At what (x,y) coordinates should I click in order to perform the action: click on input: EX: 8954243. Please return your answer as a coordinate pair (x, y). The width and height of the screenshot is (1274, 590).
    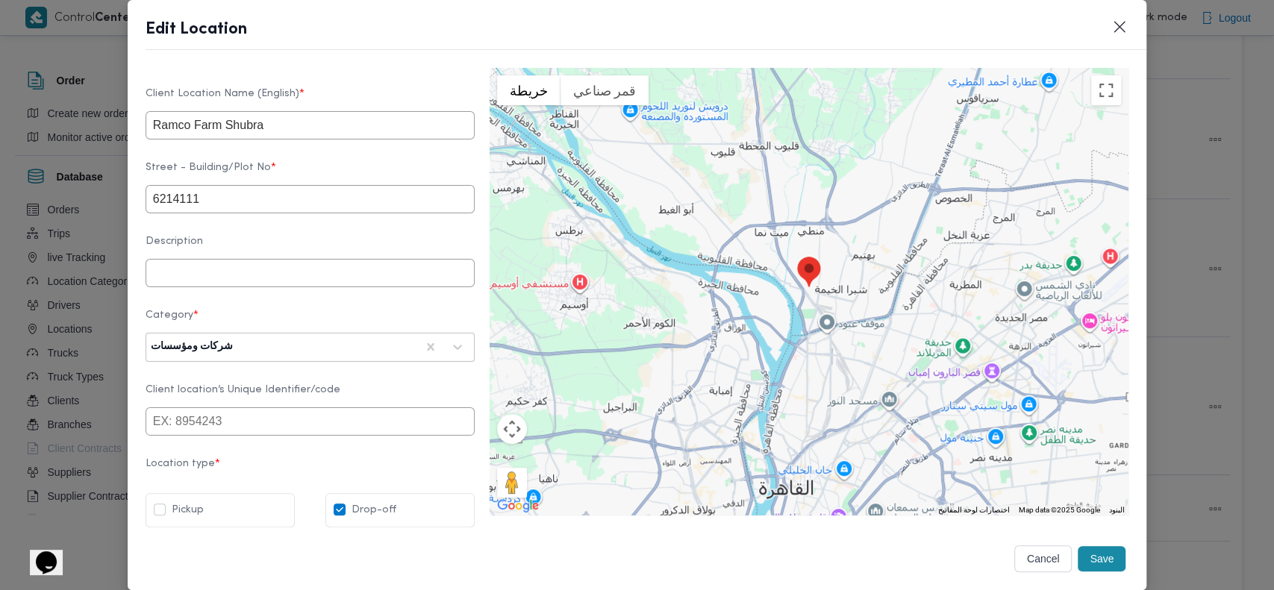
    Looking at the image, I should click on (310, 422).